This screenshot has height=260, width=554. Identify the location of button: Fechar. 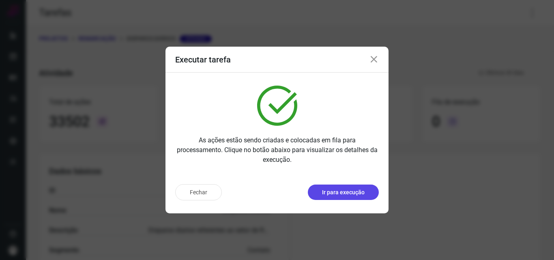
(198, 192).